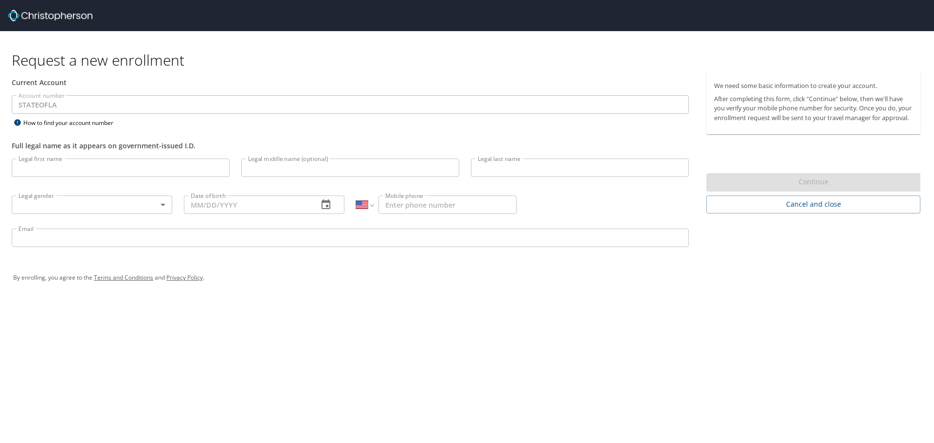 The height and width of the screenshot is (443, 934). Describe the element at coordinates (470, 60) in the screenshot. I see `h1: Request a new enrollment` at that location.